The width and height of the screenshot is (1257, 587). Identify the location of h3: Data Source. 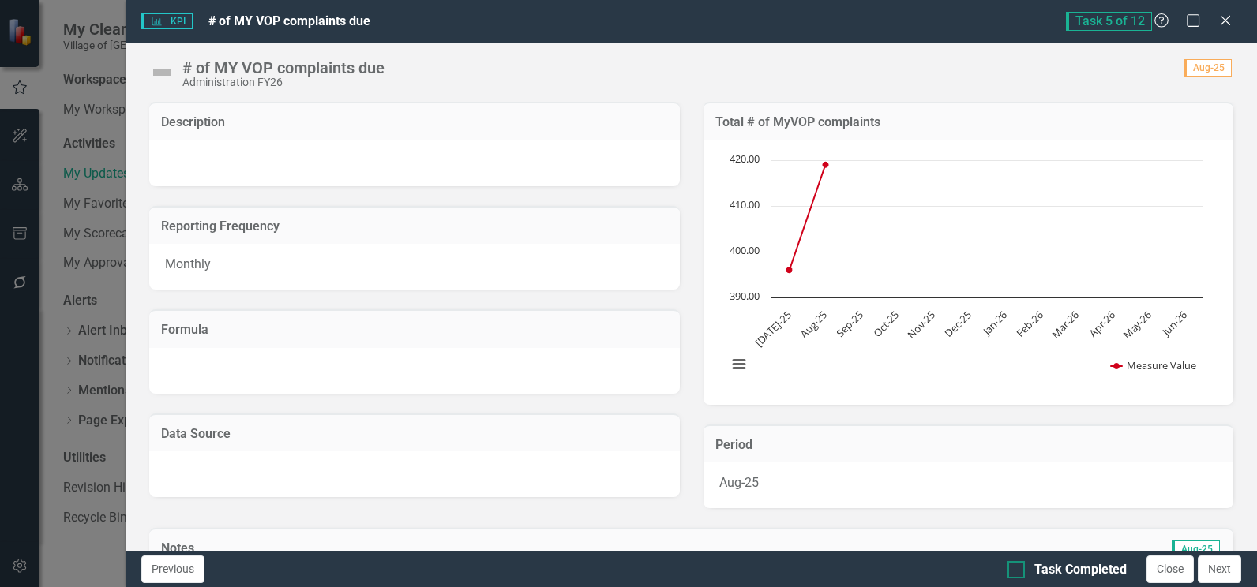
(414, 434).